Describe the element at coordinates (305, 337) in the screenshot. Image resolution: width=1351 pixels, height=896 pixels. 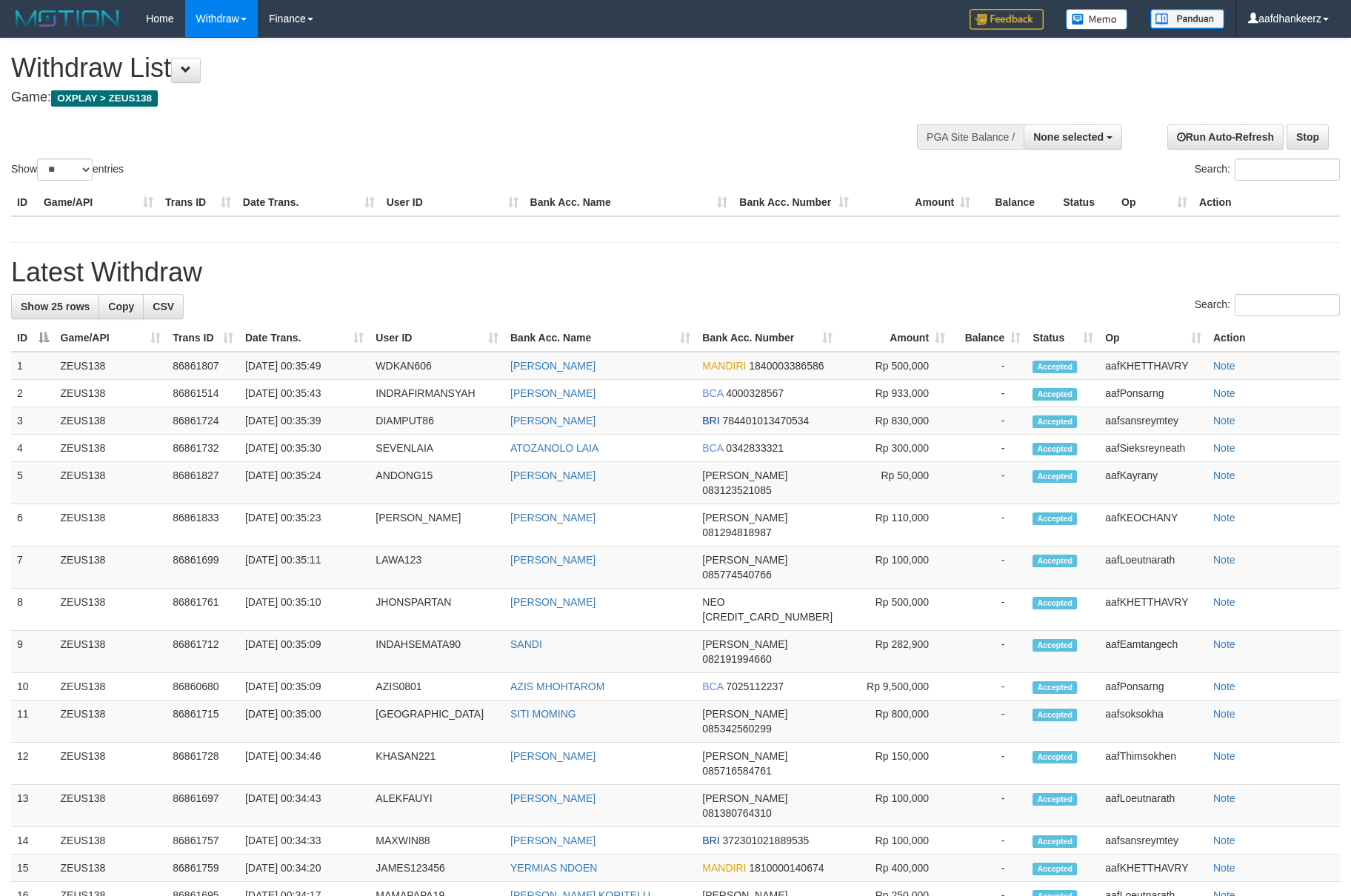
I see `th: Date Trans.: activate to sort column ascending` at that location.